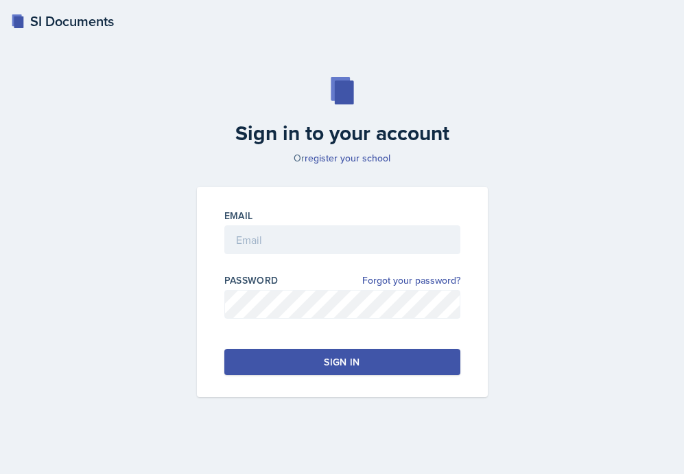 The width and height of the screenshot is (684, 474). Describe the element at coordinates (343, 362) in the screenshot. I see `button: Sign in` at that location.